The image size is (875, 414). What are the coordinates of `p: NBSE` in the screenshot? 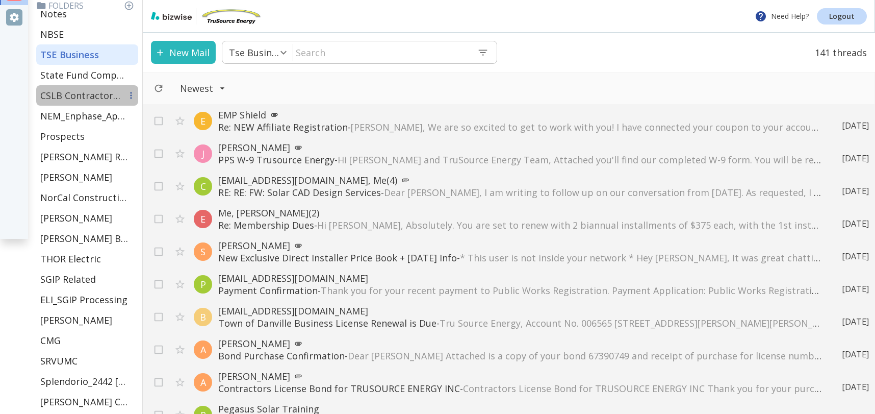 It's located at (52, 34).